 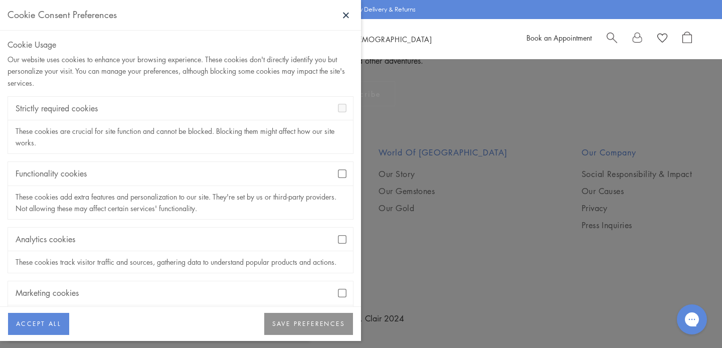 I want to click on div: Cookie Usage, so click(x=180, y=45).